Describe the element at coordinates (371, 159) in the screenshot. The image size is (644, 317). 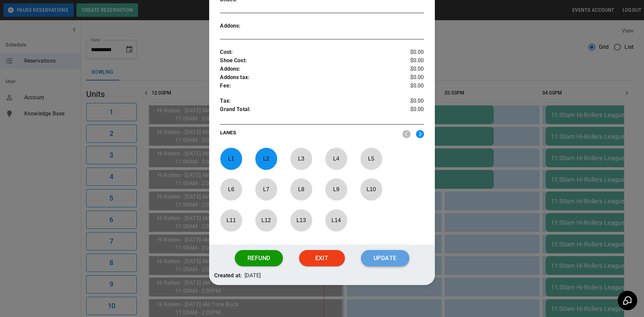
I see `p: L 5` at that location.